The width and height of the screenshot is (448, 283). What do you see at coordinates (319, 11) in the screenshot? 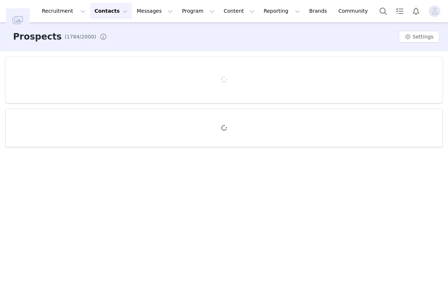
I see `a: Brands` at bounding box center [319, 11].